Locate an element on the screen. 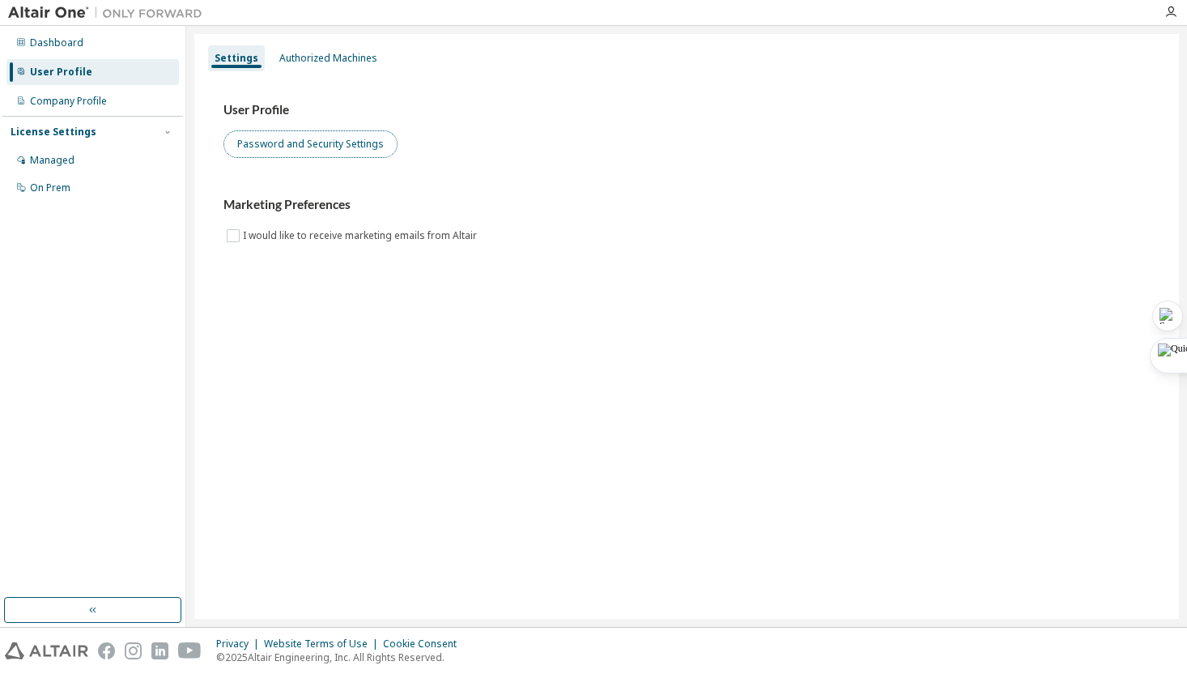 The height and width of the screenshot is (674, 1187). div: On Prem is located at coordinates (50, 188).